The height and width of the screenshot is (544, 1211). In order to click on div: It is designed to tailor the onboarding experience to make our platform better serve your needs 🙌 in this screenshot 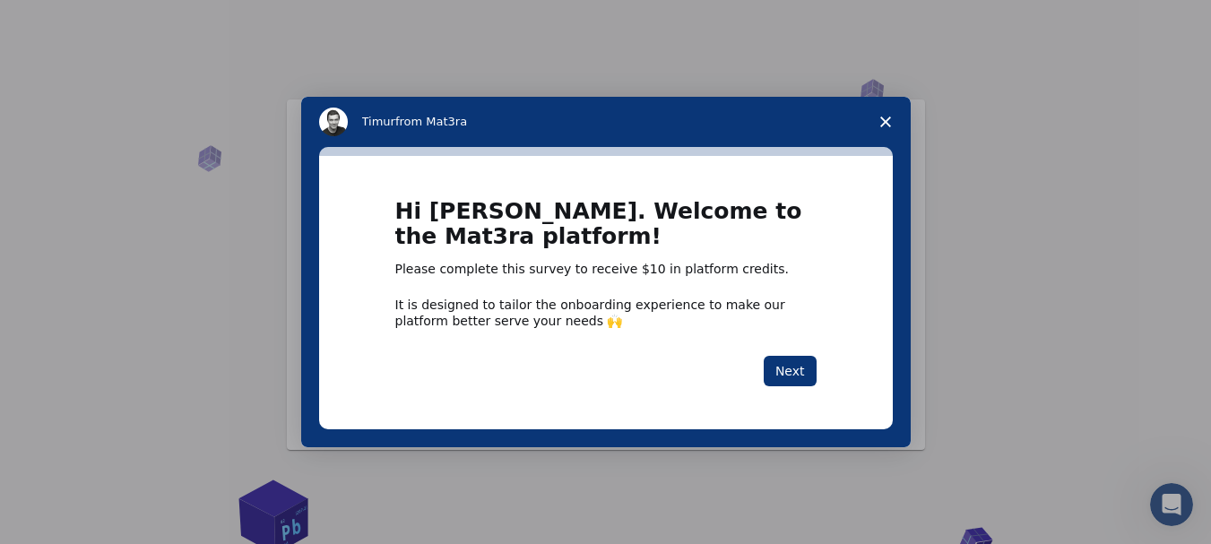, I will do `click(606, 313)`.